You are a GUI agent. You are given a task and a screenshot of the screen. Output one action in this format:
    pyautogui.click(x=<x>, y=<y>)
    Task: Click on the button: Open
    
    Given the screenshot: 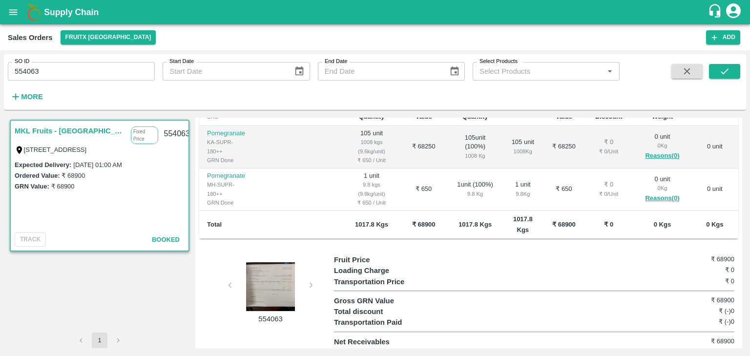 What is the action you would take?
    pyautogui.click(x=610, y=71)
    